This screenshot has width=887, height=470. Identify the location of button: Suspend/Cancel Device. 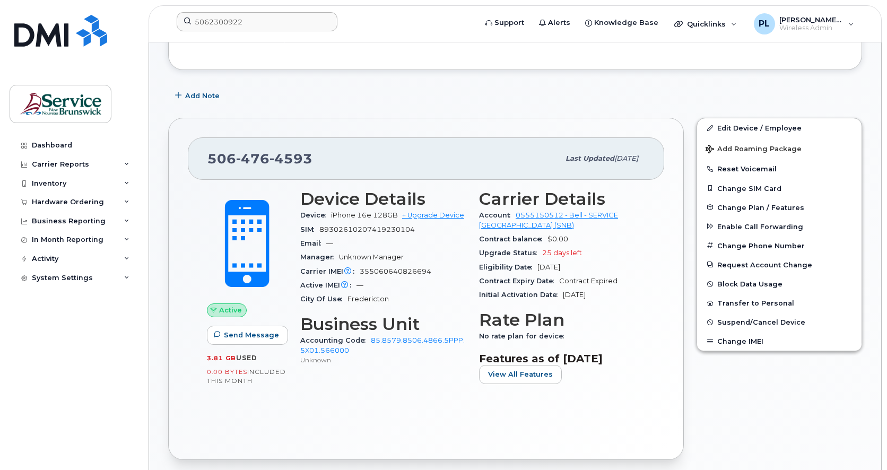
(780, 322).